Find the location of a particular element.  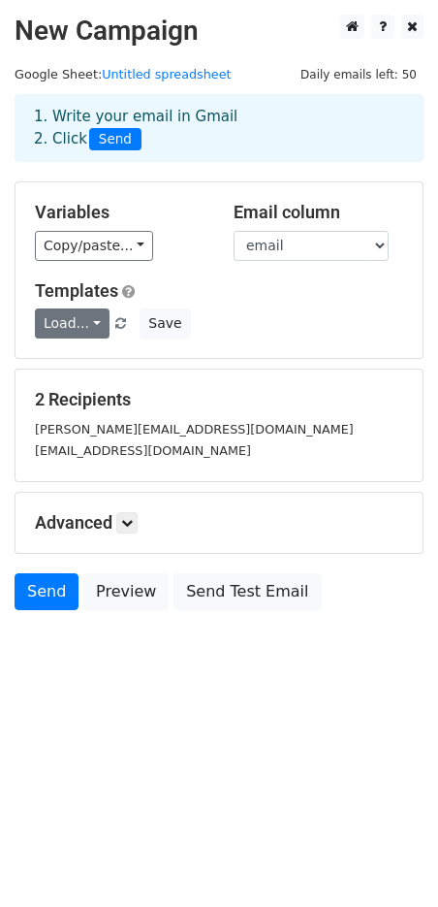

a: Preview is located at coordinates (126, 592).